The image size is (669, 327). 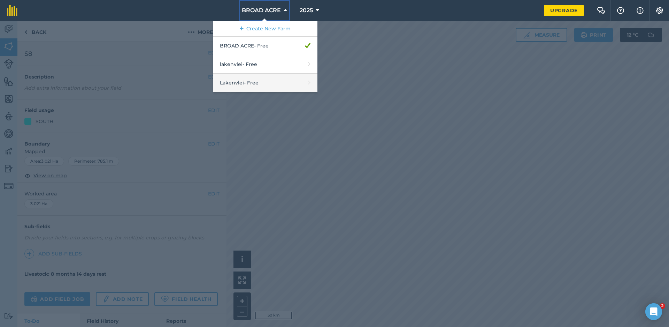 What do you see at coordinates (663, 306) in the screenshot?
I see `span: 2` at bounding box center [663, 306].